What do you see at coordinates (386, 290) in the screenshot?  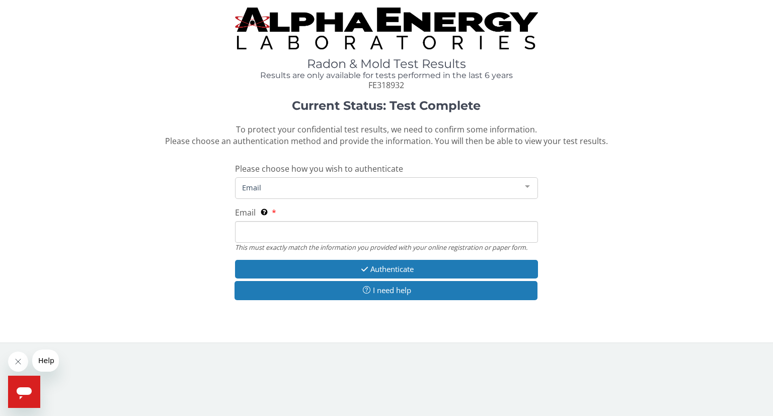 I see `button: I need help` at bounding box center [386, 290].